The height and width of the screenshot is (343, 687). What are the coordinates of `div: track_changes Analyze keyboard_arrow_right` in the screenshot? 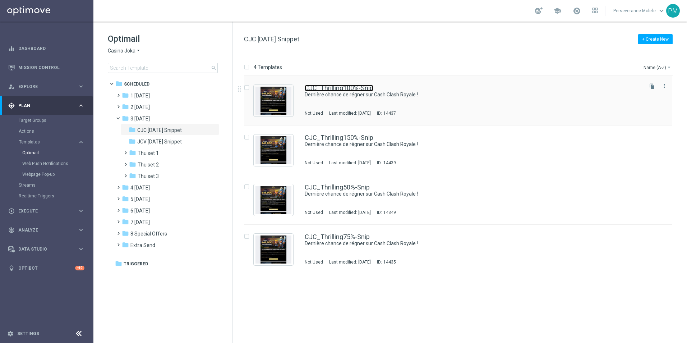 It's located at (46, 230).